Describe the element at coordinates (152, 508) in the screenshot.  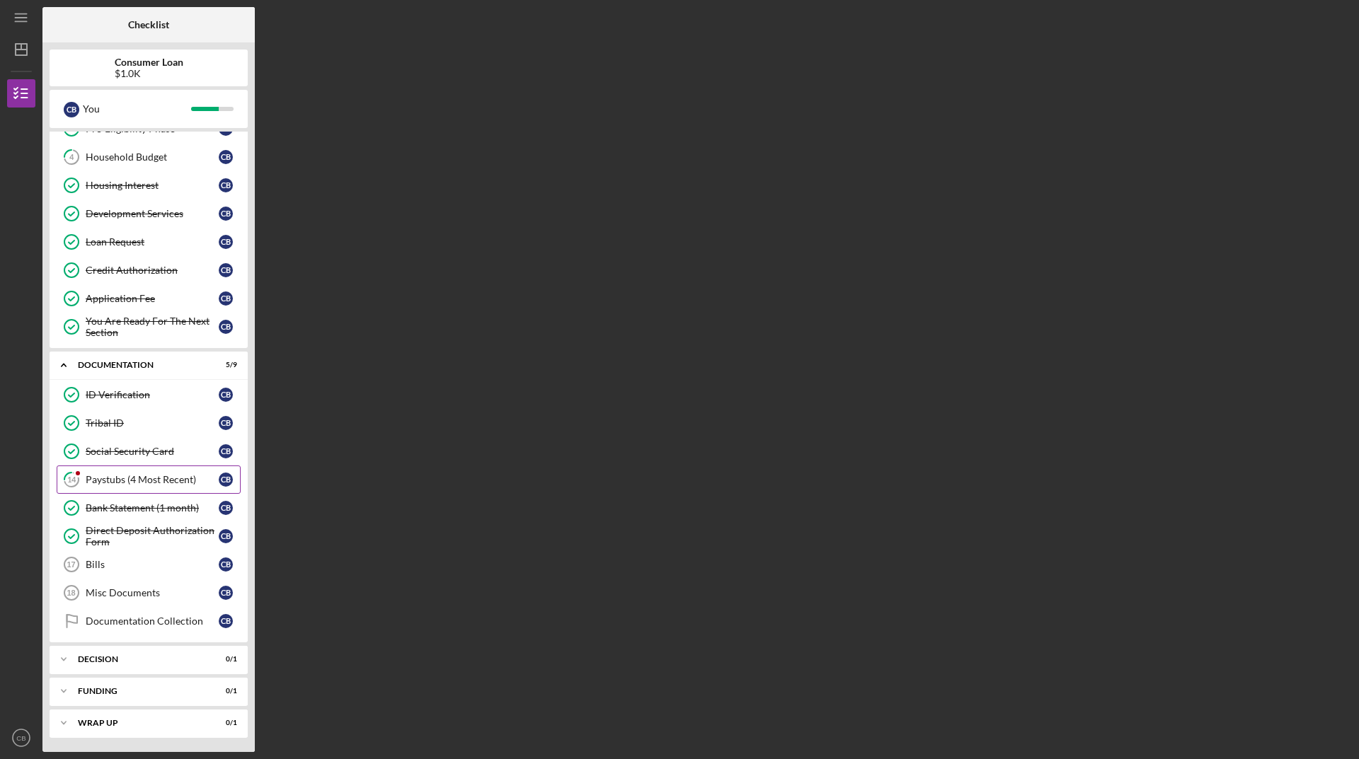
I see `div: Bank Statement (1 month)` at that location.